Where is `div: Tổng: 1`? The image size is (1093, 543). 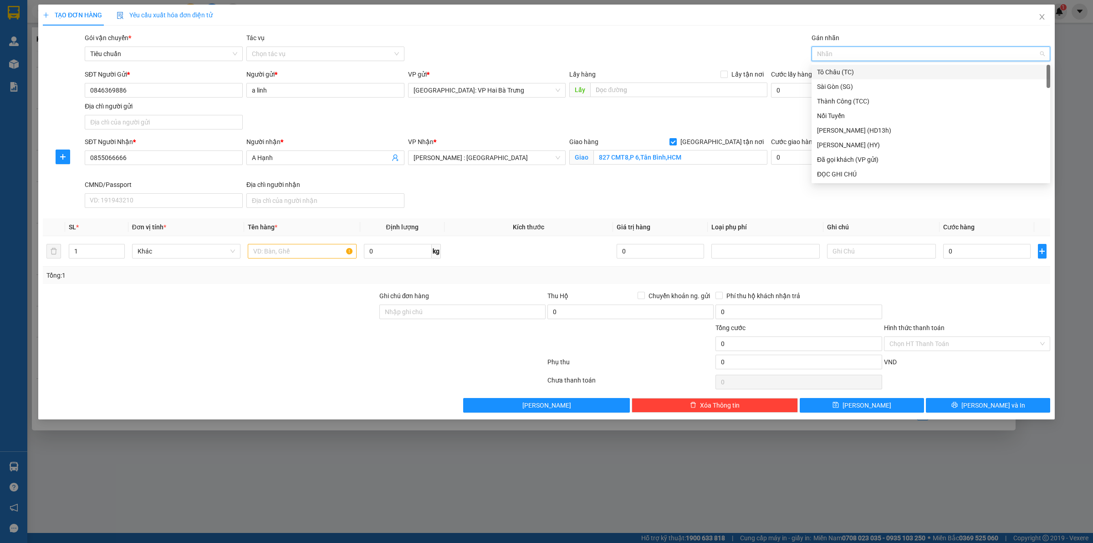 div: Tổng: 1 is located at coordinates (234, 275).